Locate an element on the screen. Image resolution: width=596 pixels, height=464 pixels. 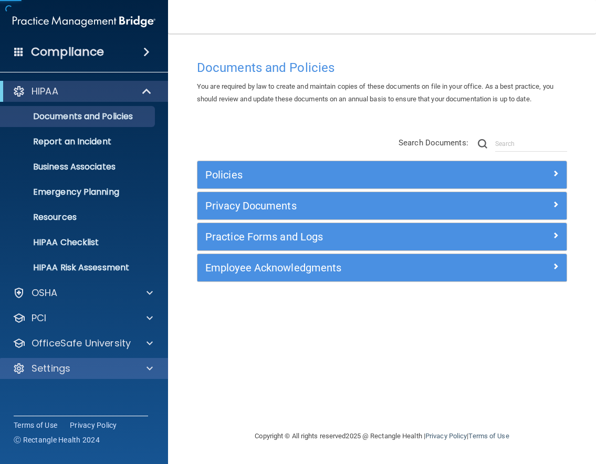
a: PCI is located at coordinates (82, 318).